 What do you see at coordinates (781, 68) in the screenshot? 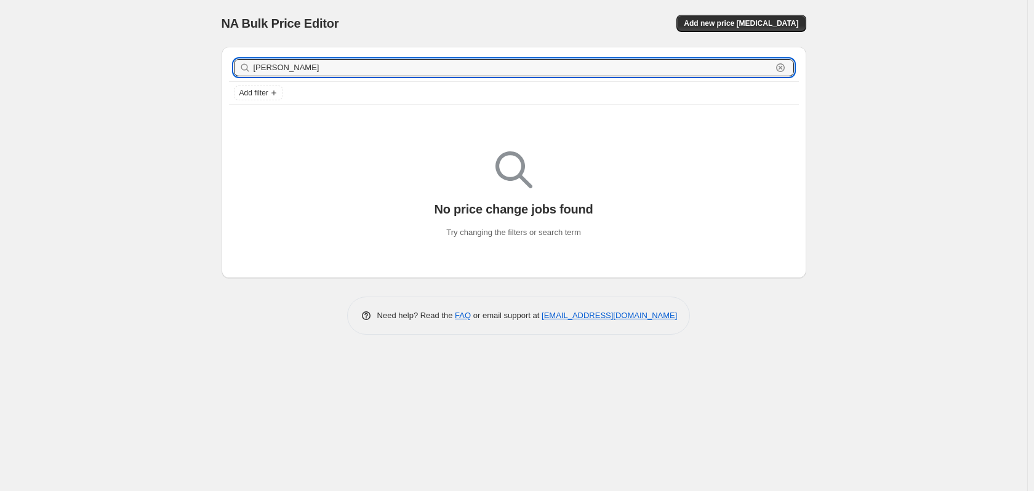
I see `button: Clear` at bounding box center [781, 68].